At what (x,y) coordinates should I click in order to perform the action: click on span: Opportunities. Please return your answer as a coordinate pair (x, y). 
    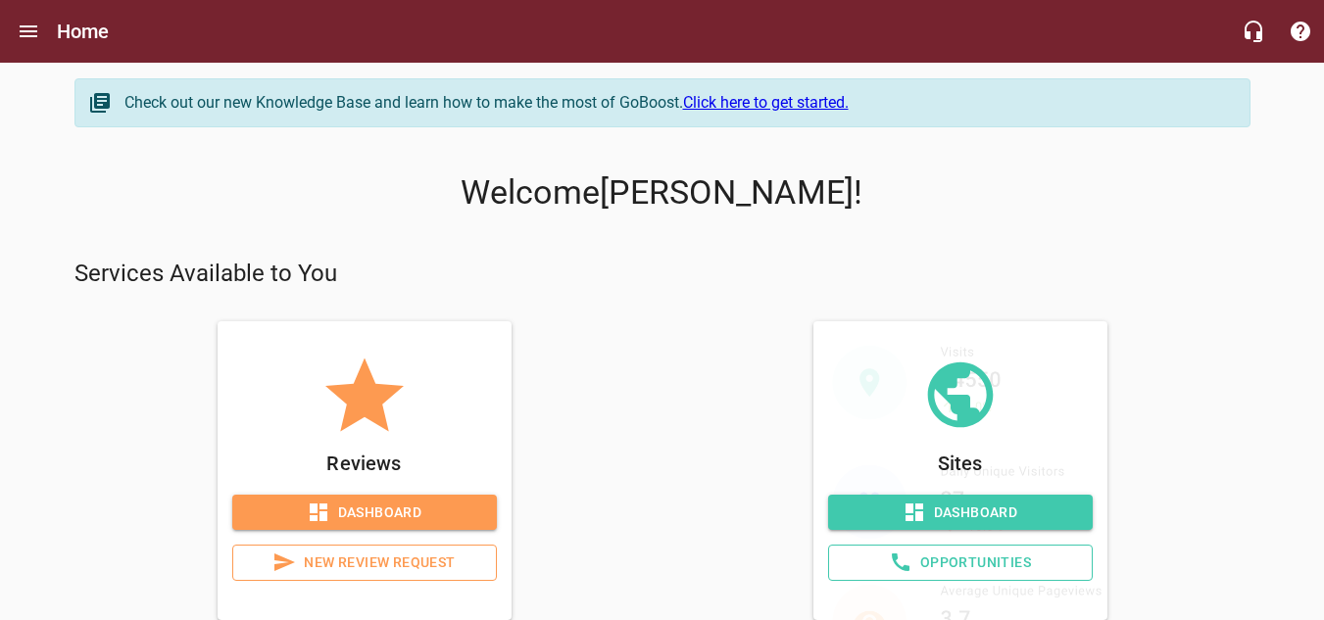
    Looking at the image, I should click on (961, 563).